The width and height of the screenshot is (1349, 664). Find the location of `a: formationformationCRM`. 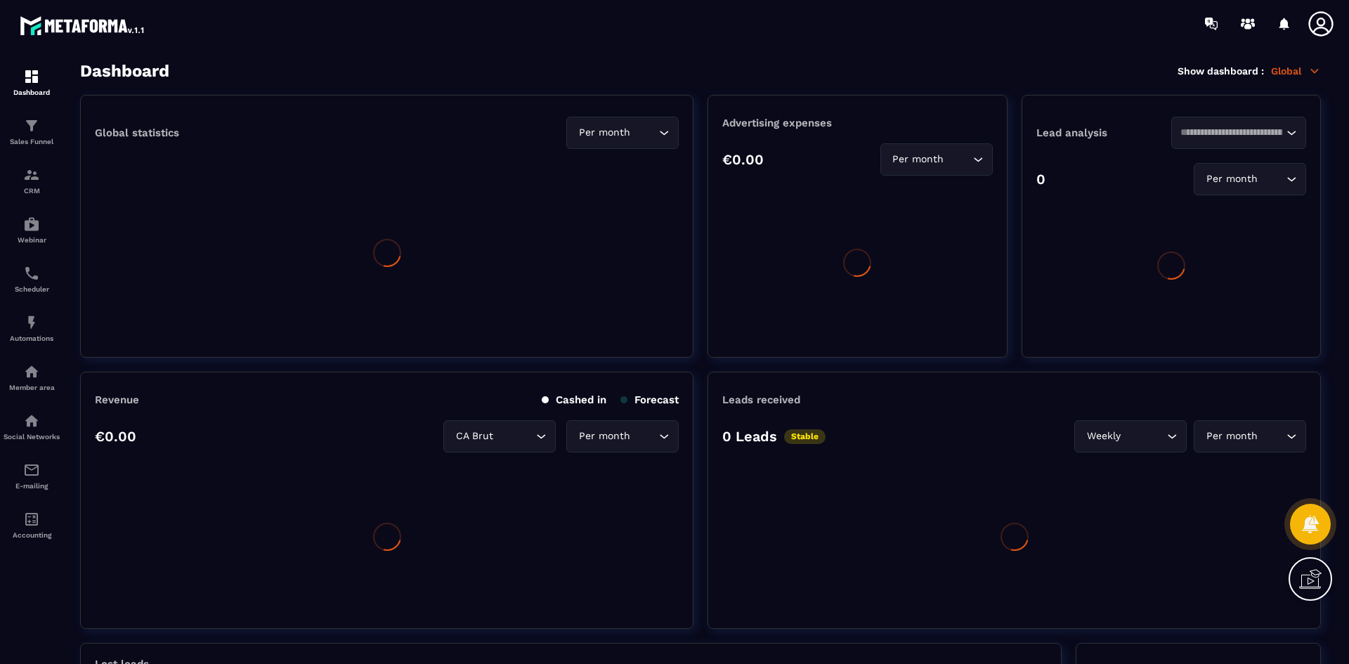

a: formationformationCRM is located at coordinates (32, 181).